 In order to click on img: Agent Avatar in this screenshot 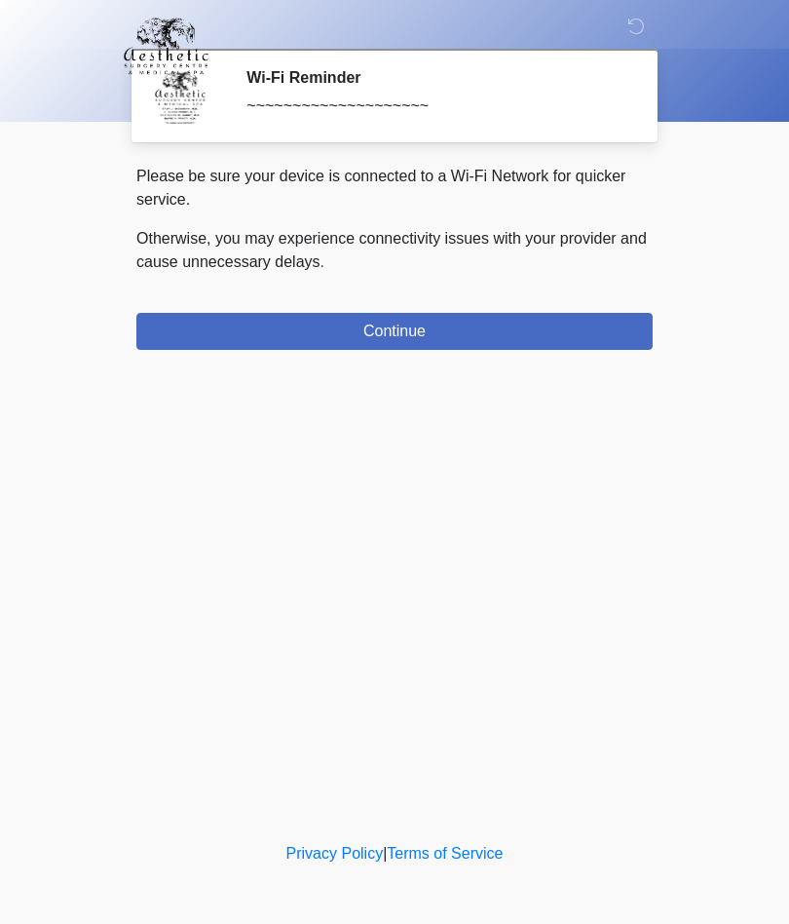, I will do `click(180, 97)`.